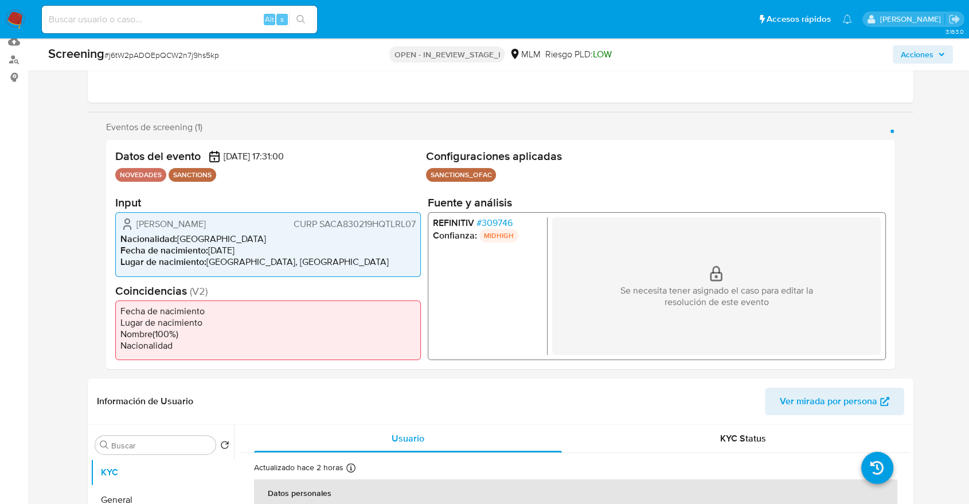 Image resolution: width=969 pixels, height=504 pixels. What do you see at coordinates (847, 19) in the screenshot?
I see `a: Notificaciones` at bounding box center [847, 19].